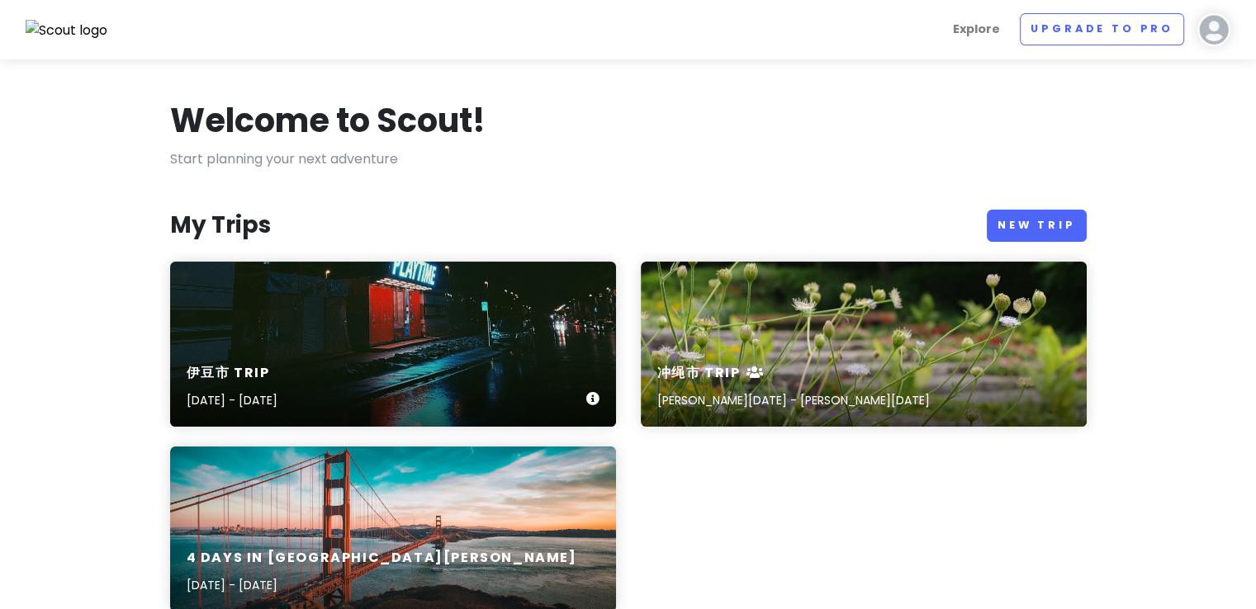 Image resolution: width=1256 pixels, height=609 pixels. I want to click on a: Explore, so click(976, 29).